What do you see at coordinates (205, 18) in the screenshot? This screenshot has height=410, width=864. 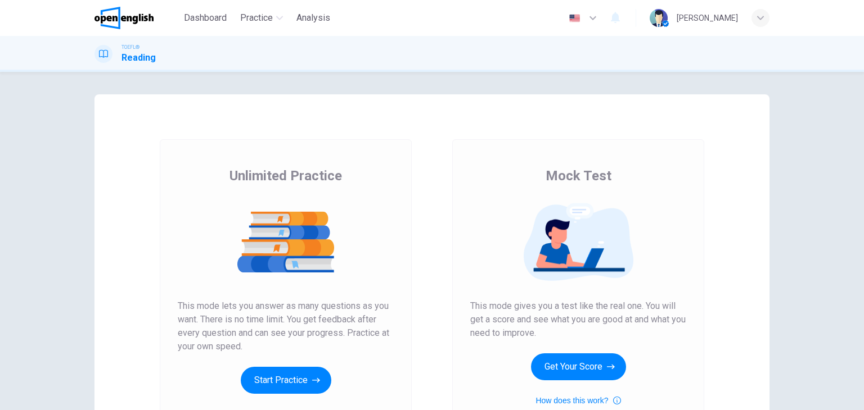 I see `a: Dashboard` at bounding box center [205, 18].